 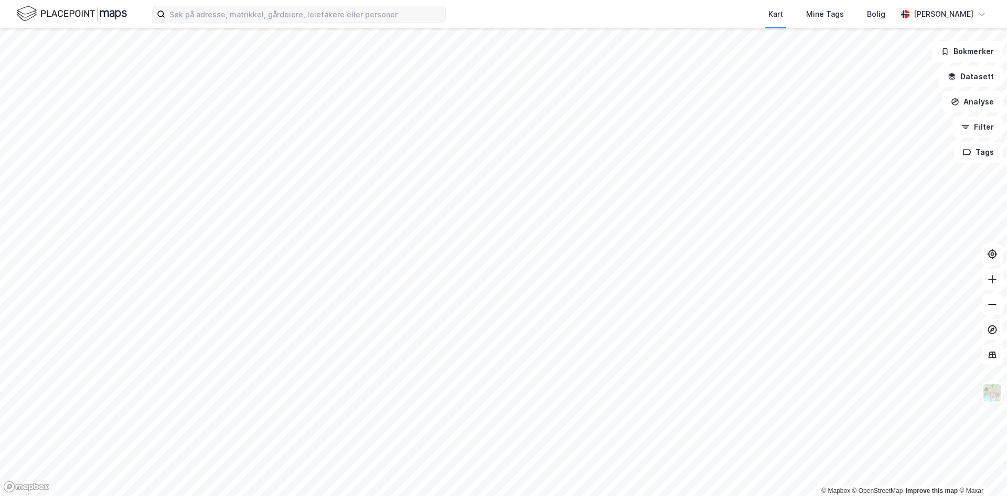 What do you see at coordinates (971, 77) in the screenshot?
I see `button: Datasett` at bounding box center [971, 77].